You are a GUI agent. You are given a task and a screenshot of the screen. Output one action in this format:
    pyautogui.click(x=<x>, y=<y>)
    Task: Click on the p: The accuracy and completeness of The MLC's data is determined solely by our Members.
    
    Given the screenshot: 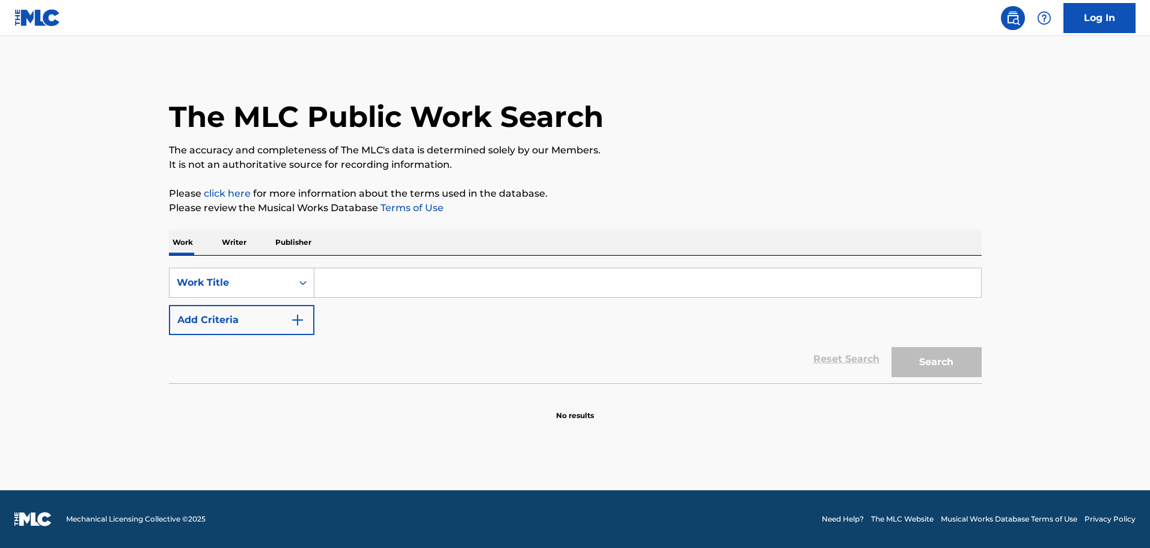 What is the action you would take?
    pyautogui.click(x=575, y=150)
    